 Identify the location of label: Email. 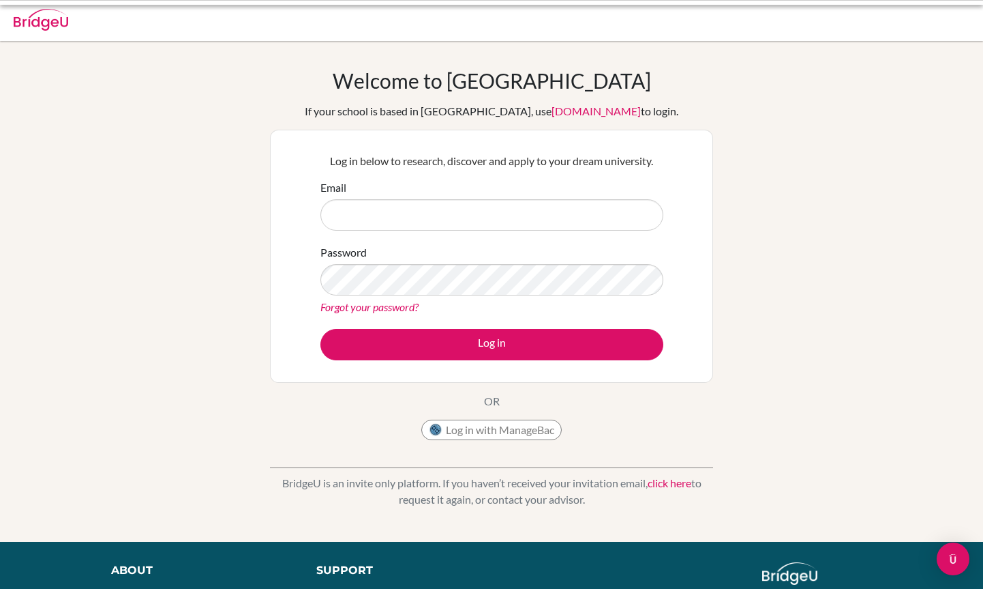
(334, 188).